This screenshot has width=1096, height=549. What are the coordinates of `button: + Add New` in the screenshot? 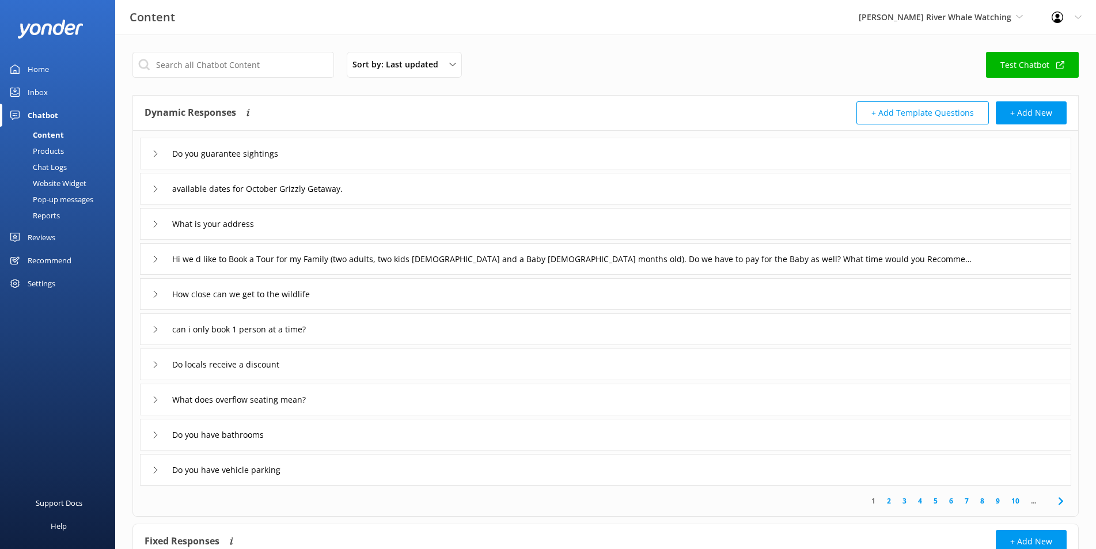 It's located at (1031, 113).